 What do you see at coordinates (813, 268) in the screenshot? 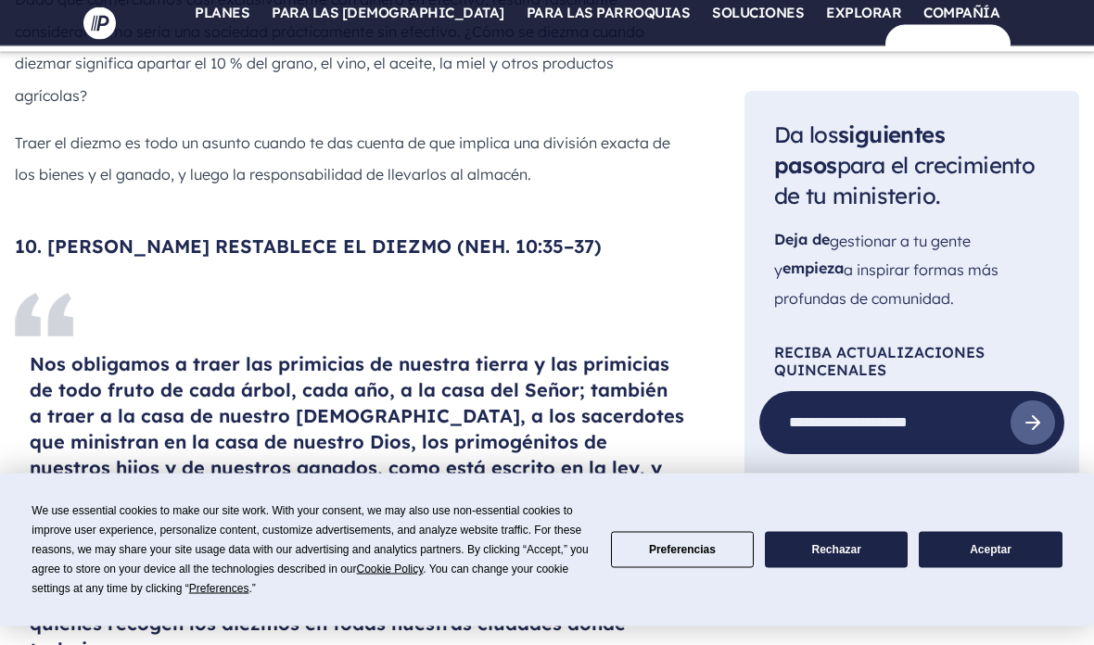
I see `font: empieza` at bounding box center [813, 268].